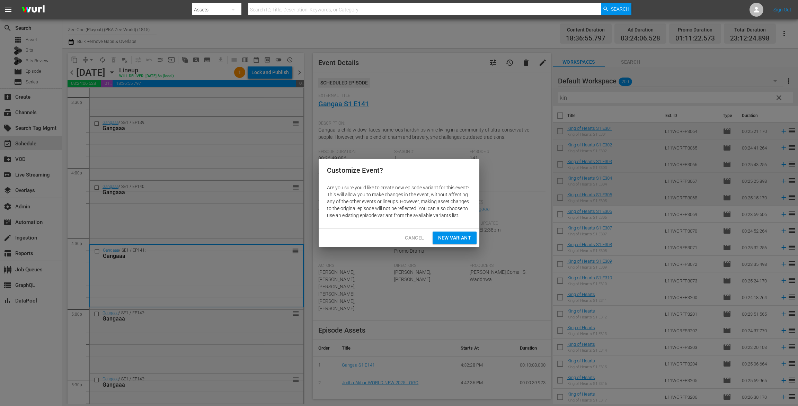 Image resolution: width=798 pixels, height=406 pixels. Describe the element at coordinates (620, 9) in the screenshot. I see `span: Search` at that location.